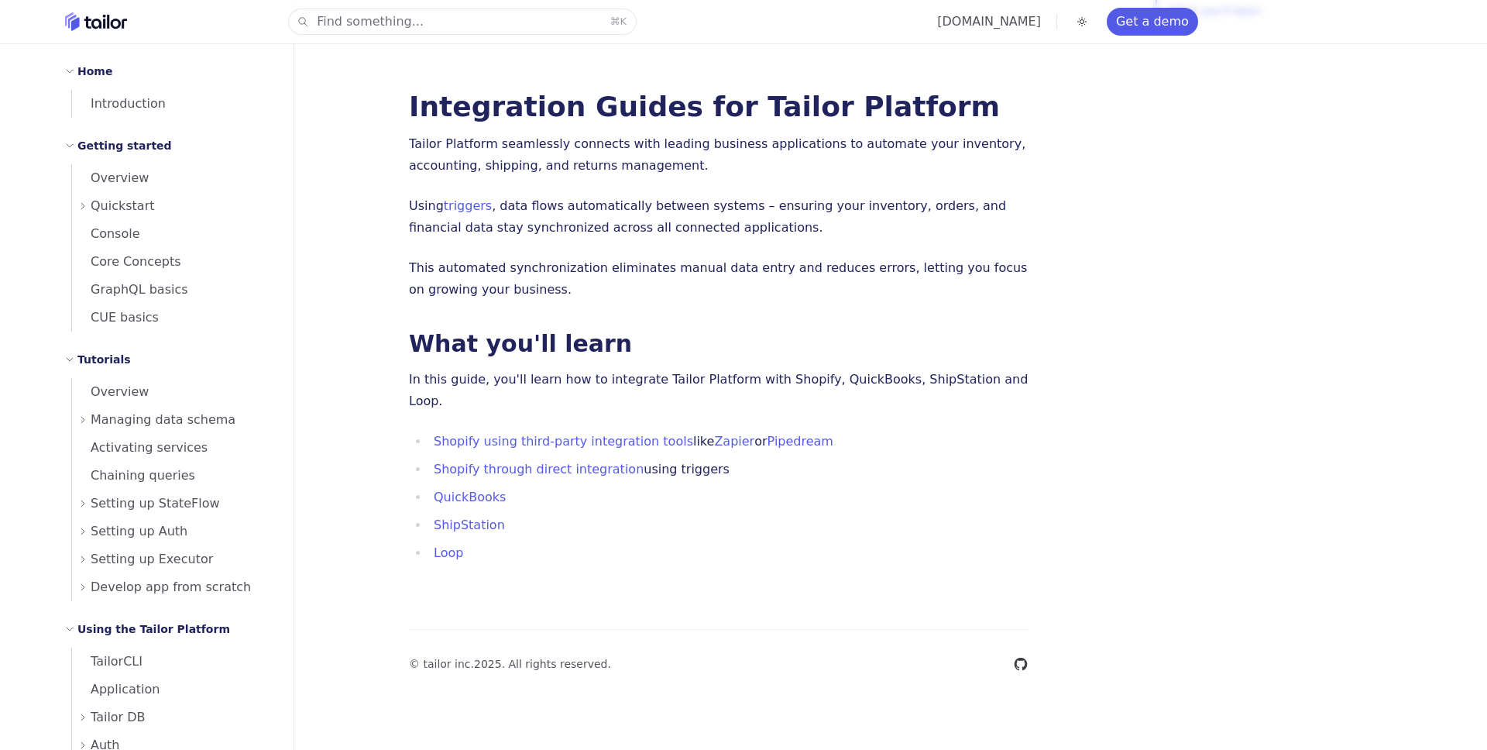 This screenshot has height=750, width=1487. What do you see at coordinates (1082, 22) in the screenshot?
I see `button: Toggle dark mode` at bounding box center [1082, 22].